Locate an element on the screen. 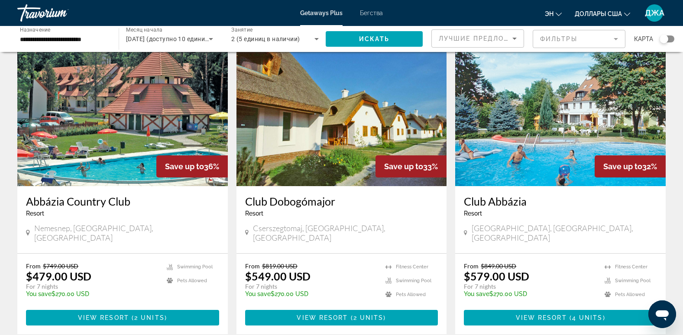 Image resolution: width=683 pixels, height=335 pixels. span: эн is located at coordinates (549, 14).